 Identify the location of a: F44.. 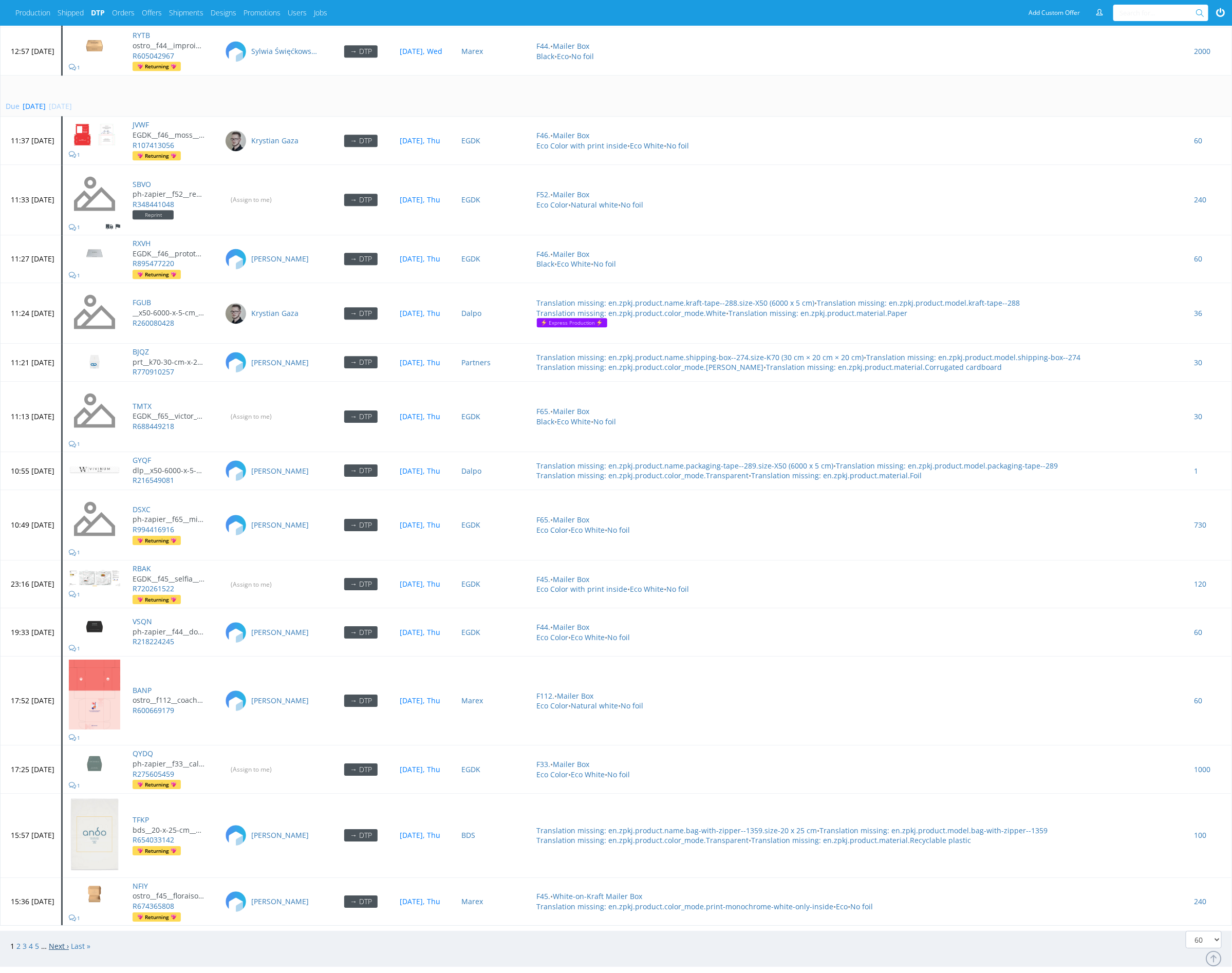
(544, 627).